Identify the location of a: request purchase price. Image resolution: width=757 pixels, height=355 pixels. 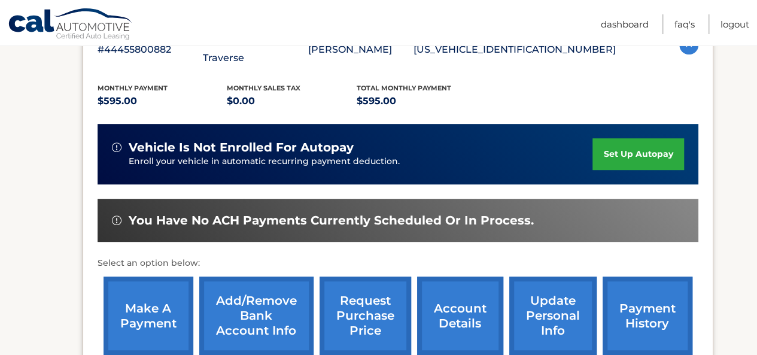
(365, 315).